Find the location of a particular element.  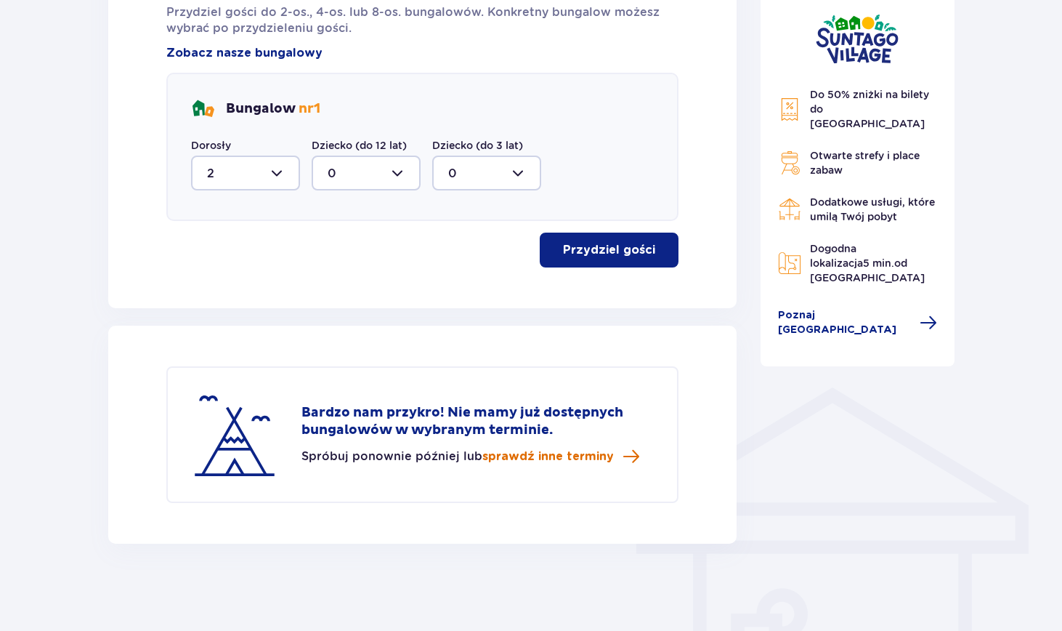

label: Dziecko (do 3 lat) is located at coordinates (477, 145).